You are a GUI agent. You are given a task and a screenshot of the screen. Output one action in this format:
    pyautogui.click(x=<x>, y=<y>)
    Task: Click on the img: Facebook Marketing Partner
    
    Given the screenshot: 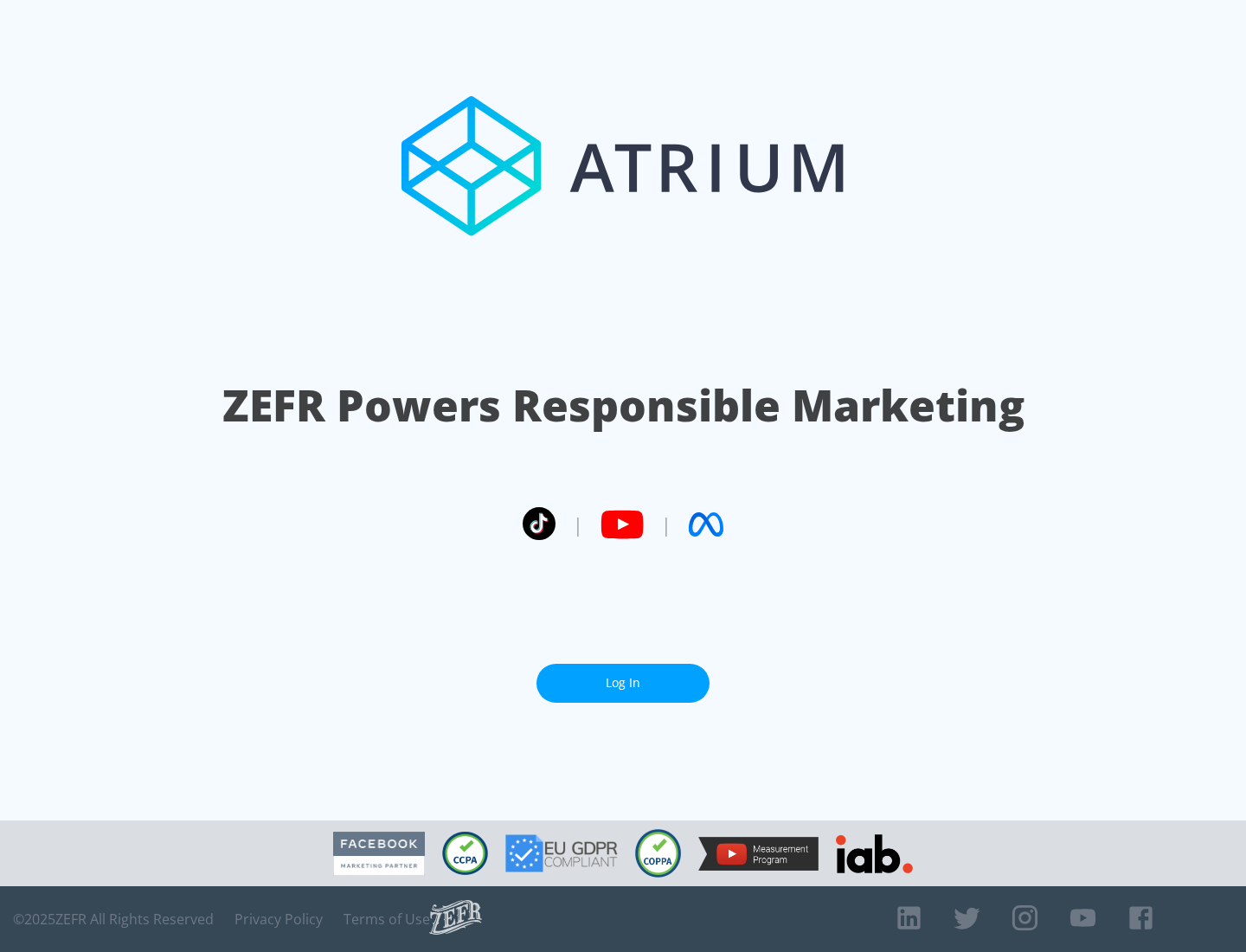 What is the action you would take?
    pyautogui.click(x=379, y=853)
    